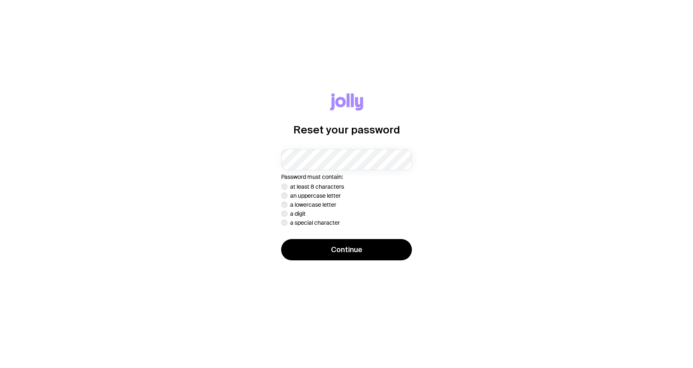 The image size is (693, 368). What do you see at coordinates (313, 204) in the screenshot?
I see `p: a lowercase letter` at bounding box center [313, 204].